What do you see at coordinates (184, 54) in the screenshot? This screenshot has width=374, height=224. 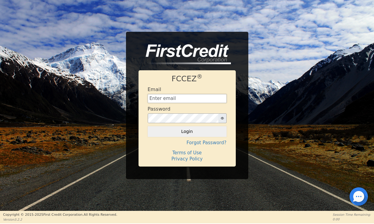 I see `img: logo-CMu_cnol.png` at bounding box center [184, 54].